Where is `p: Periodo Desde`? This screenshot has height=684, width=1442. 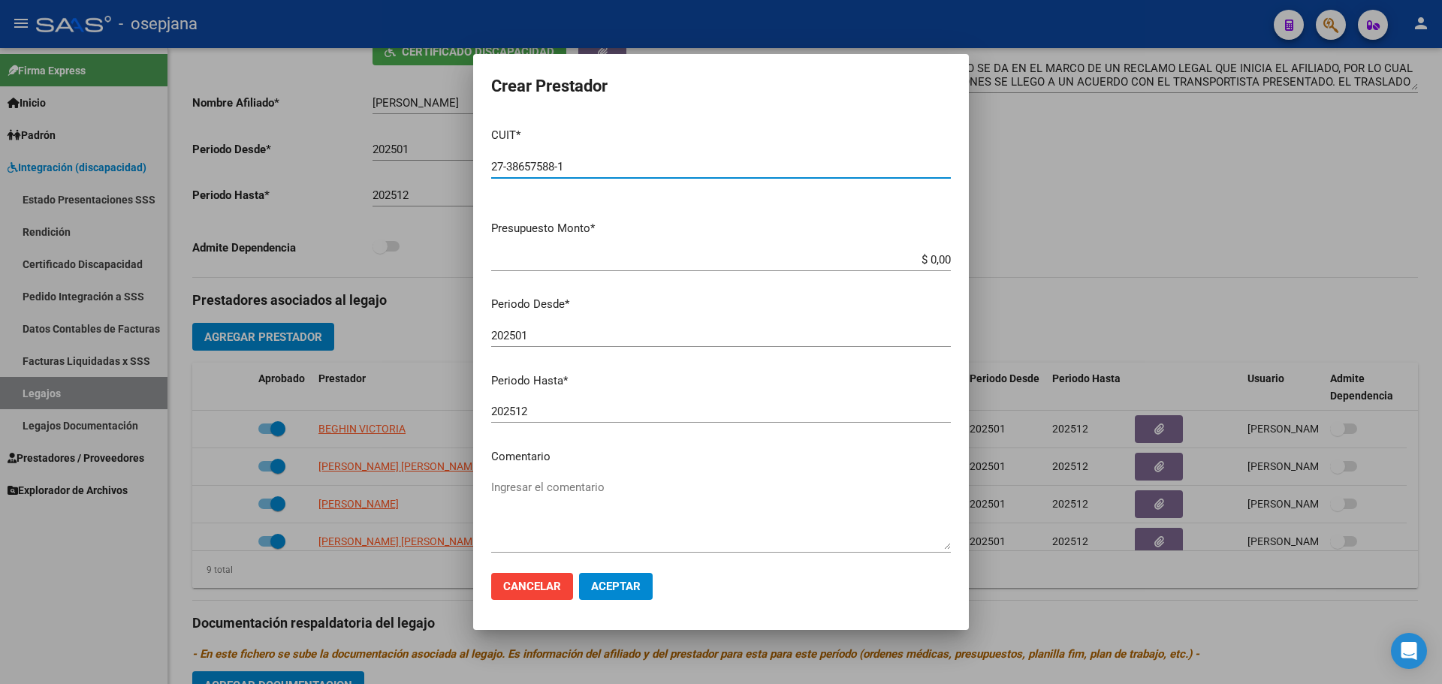 p: Periodo Desde is located at coordinates (721, 304).